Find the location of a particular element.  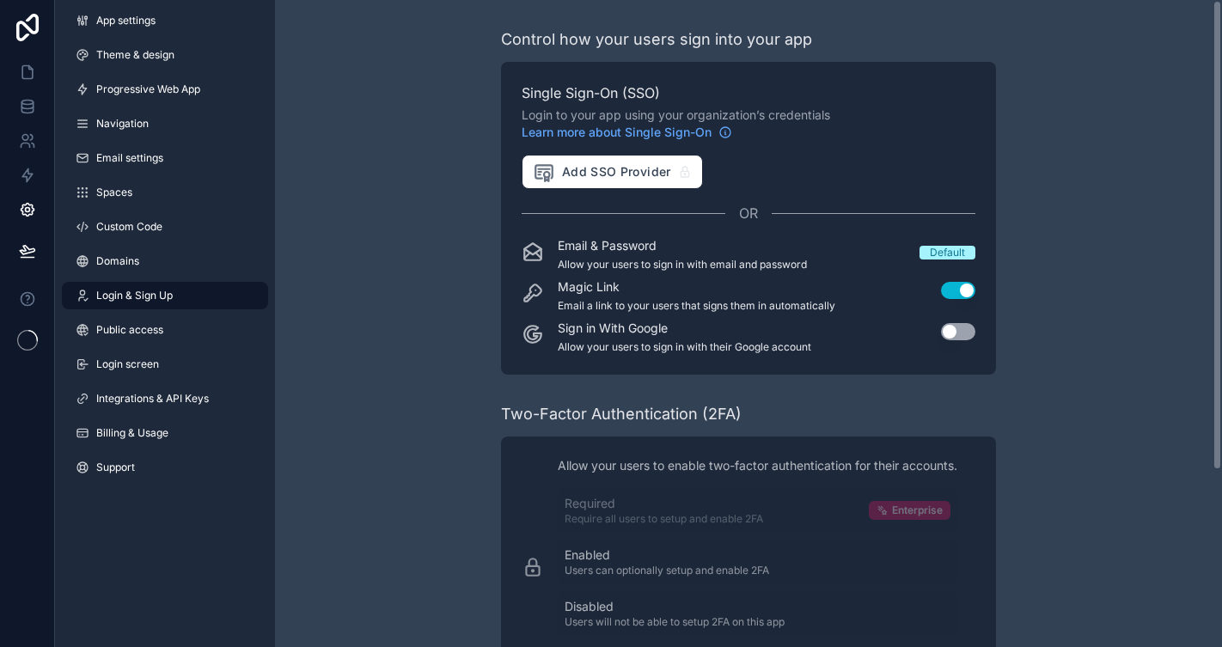

a: Email settings is located at coordinates (165, 158).